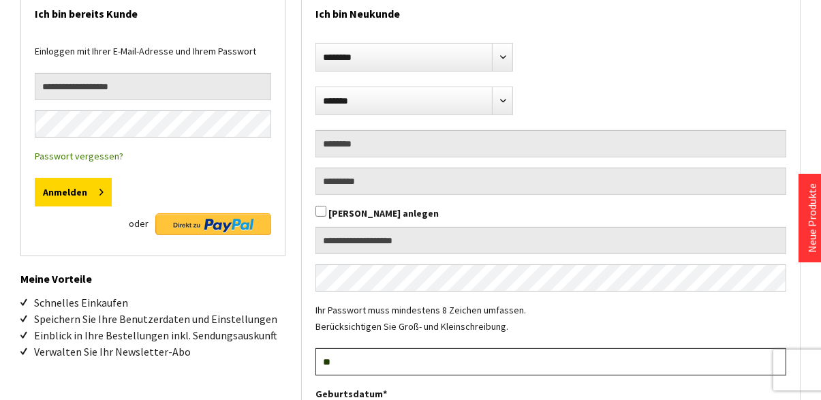 This screenshot has height=400, width=821. What do you see at coordinates (213, 224) in the screenshot?
I see `img: Direkt zu PayPal Button` at bounding box center [213, 224].